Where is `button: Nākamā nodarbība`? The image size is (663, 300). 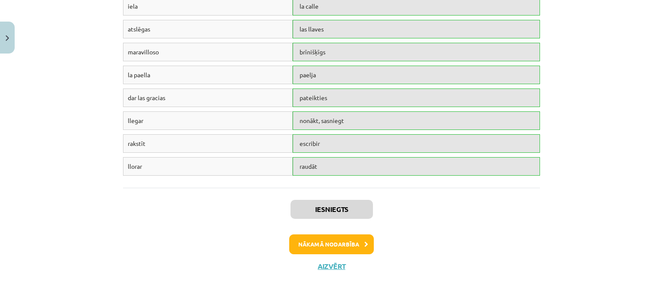
button: Nākamā nodarbība is located at coordinates (332, 244).